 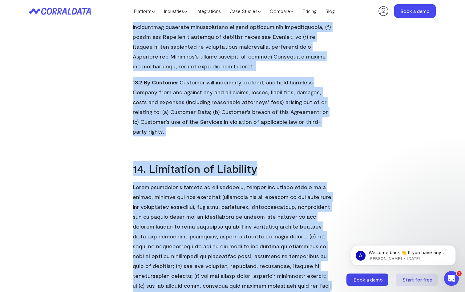 I want to click on span: Start for free, so click(x=417, y=279).